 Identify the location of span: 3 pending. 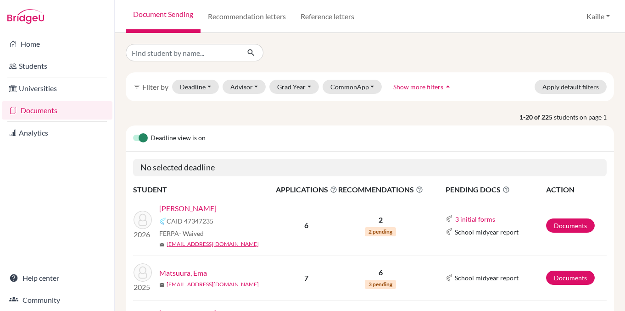
(380, 285).